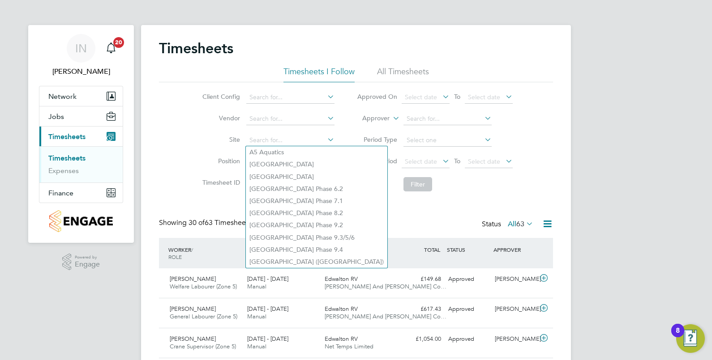  Describe the element at coordinates (220, 223) in the screenshot. I see `span: 63 Timesheets` at that location.